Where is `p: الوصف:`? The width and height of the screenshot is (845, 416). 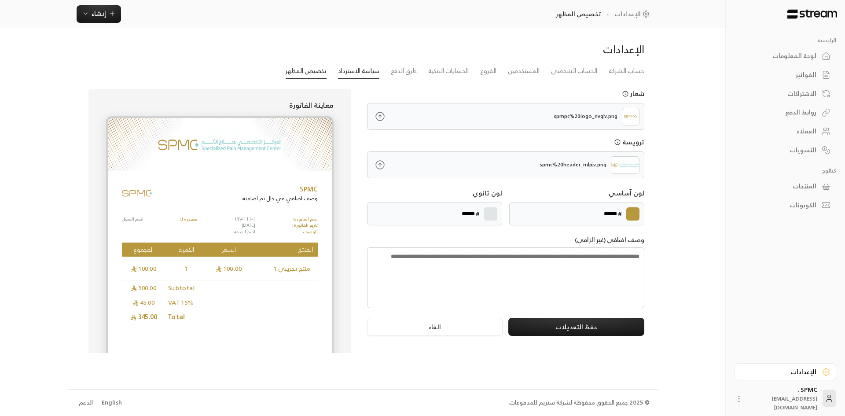 p: الوصف: is located at coordinates (305, 232).